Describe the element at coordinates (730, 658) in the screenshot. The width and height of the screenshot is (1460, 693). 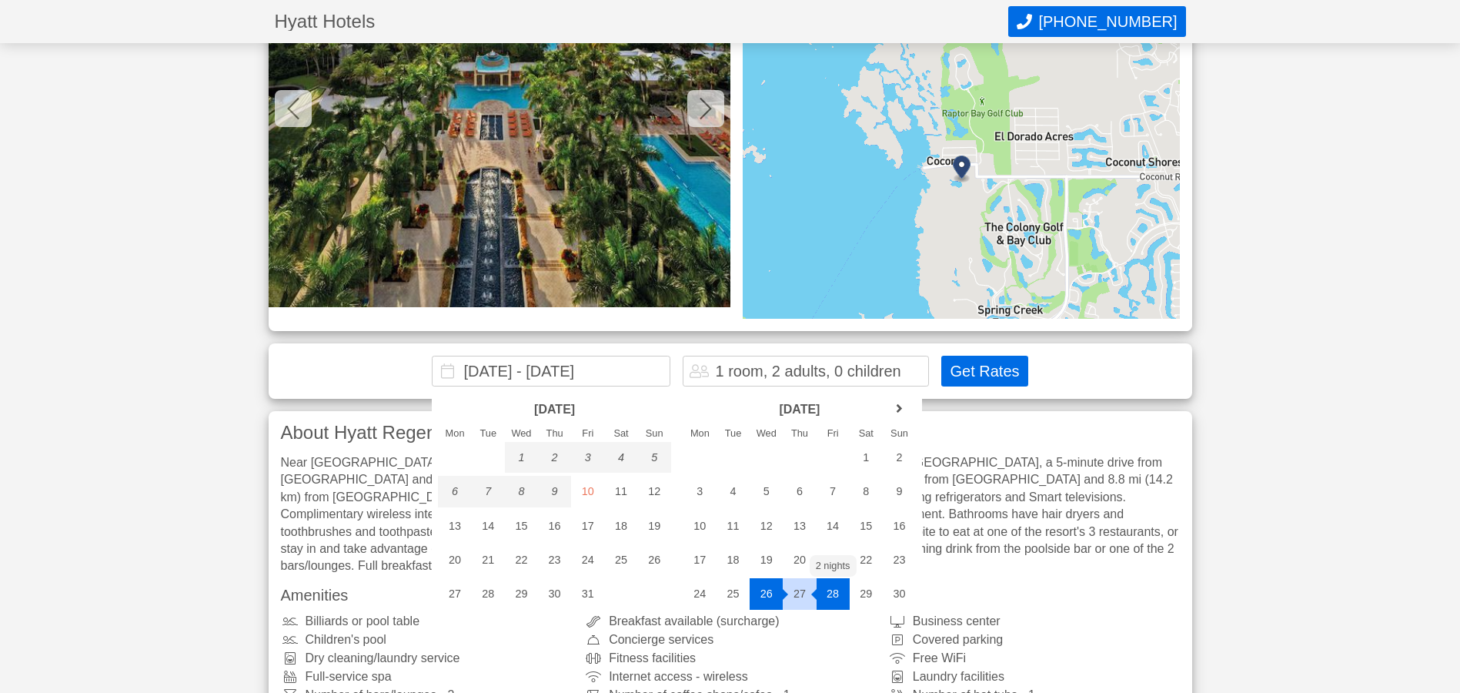
I see `div: Fitness facilities` at that location.